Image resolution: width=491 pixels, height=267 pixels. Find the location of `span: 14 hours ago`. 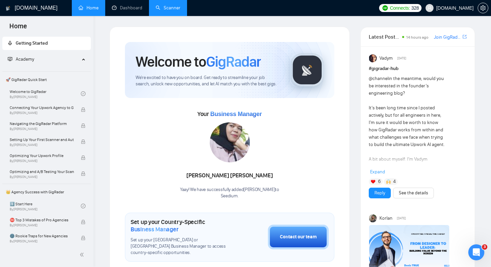

span: 14 hours ago is located at coordinates (417, 37).